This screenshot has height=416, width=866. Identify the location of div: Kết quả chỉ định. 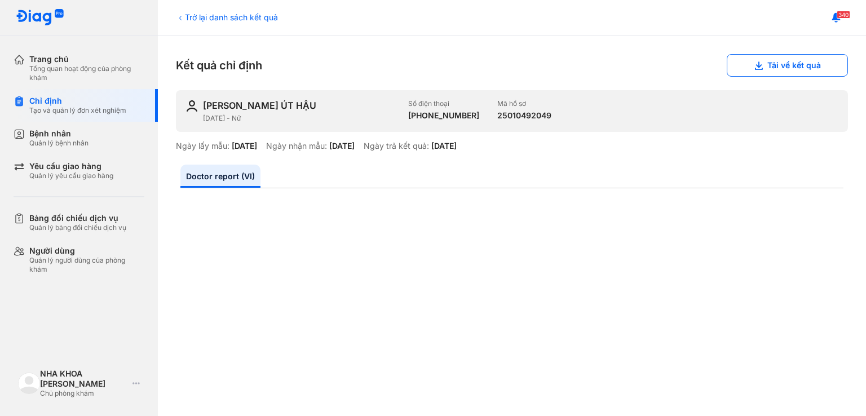
(512, 65).